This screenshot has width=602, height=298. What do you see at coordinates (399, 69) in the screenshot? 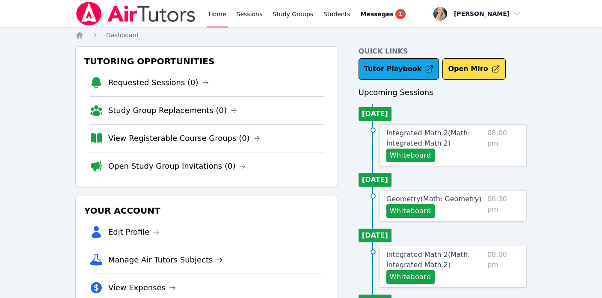
I see `a: Tutor Playbook` at bounding box center [399, 69].